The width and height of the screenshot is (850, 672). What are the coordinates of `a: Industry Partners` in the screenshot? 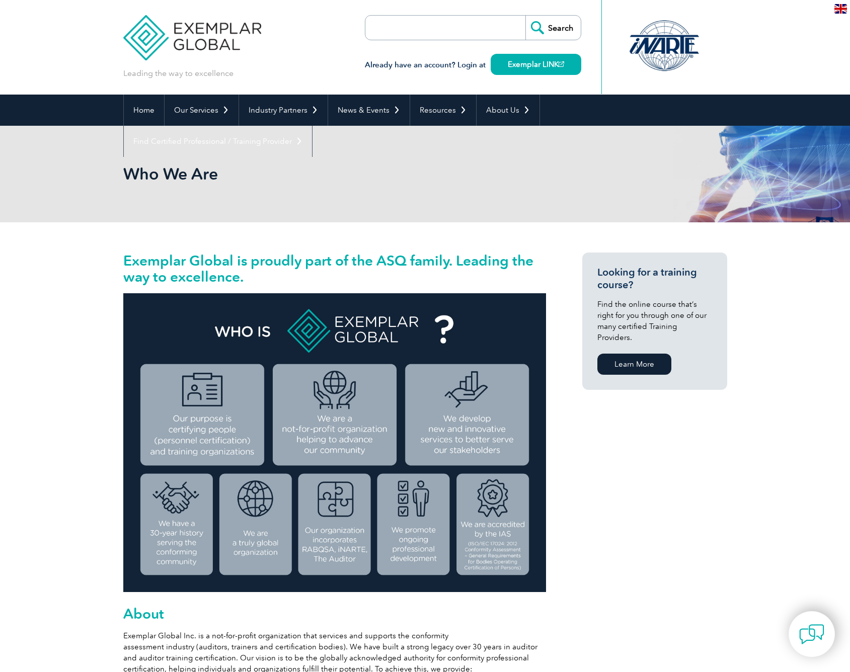 It's located at (283, 110).